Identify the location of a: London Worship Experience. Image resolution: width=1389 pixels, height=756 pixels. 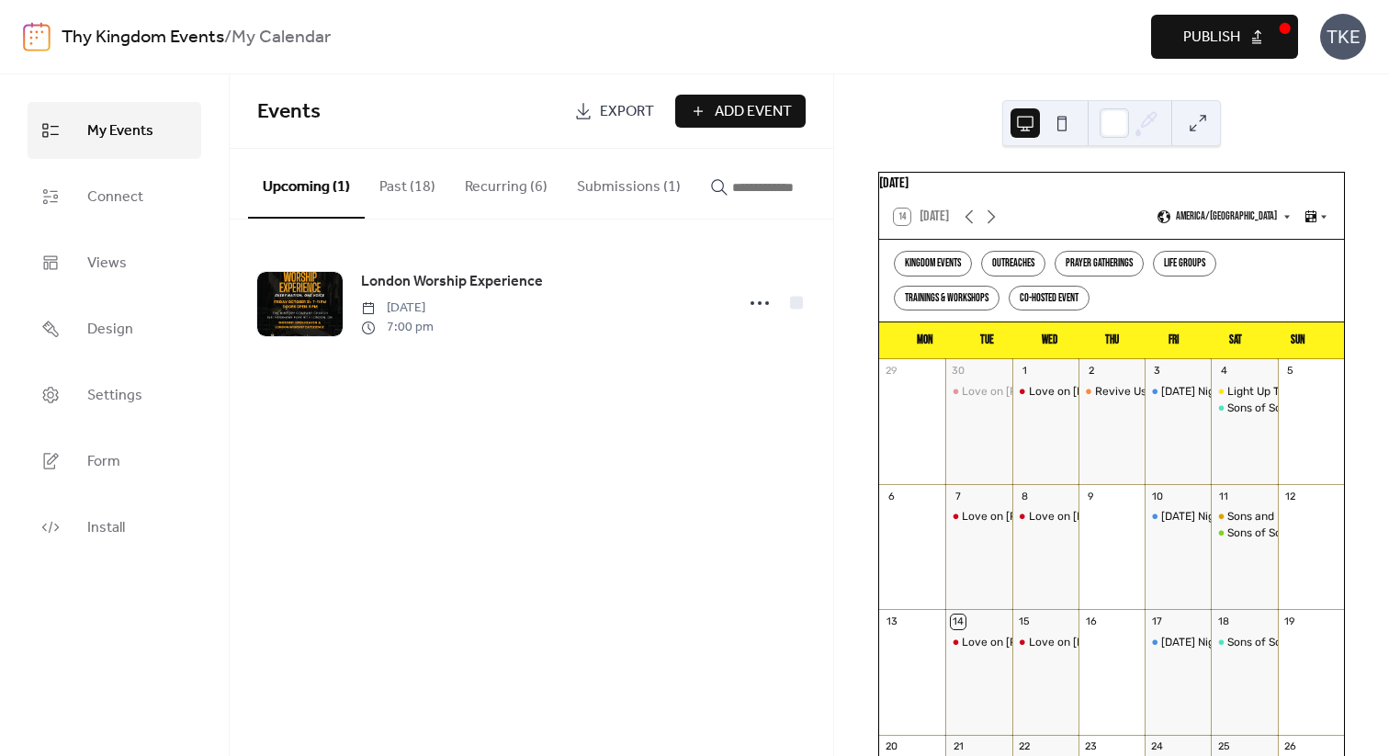
(452, 282).